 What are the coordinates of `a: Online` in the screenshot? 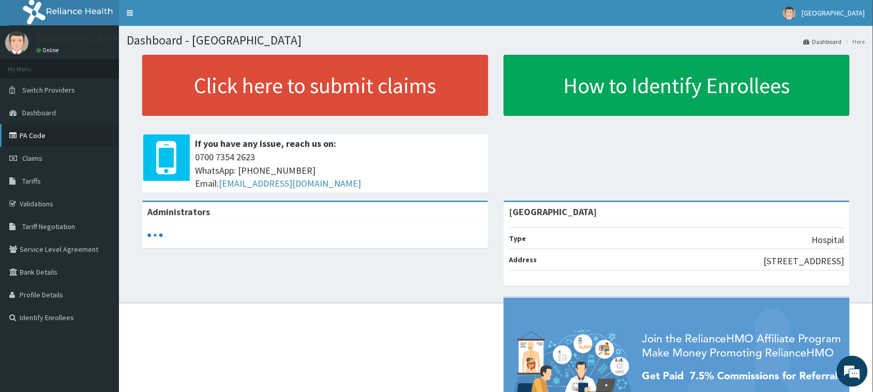 It's located at (49, 50).